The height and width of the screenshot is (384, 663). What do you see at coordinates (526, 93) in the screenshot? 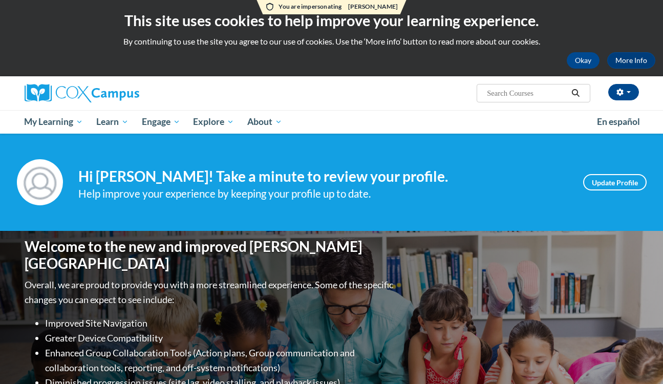
I see `input: Search Courses` at bounding box center [526, 93].